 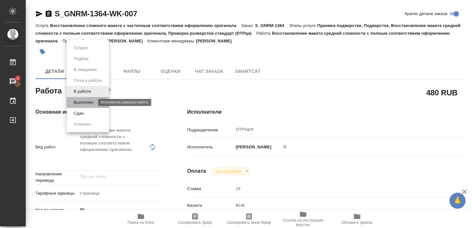 What do you see at coordinates (82, 92) in the screenshot?
I see `button: В работе` at bounding box center [82, 92].